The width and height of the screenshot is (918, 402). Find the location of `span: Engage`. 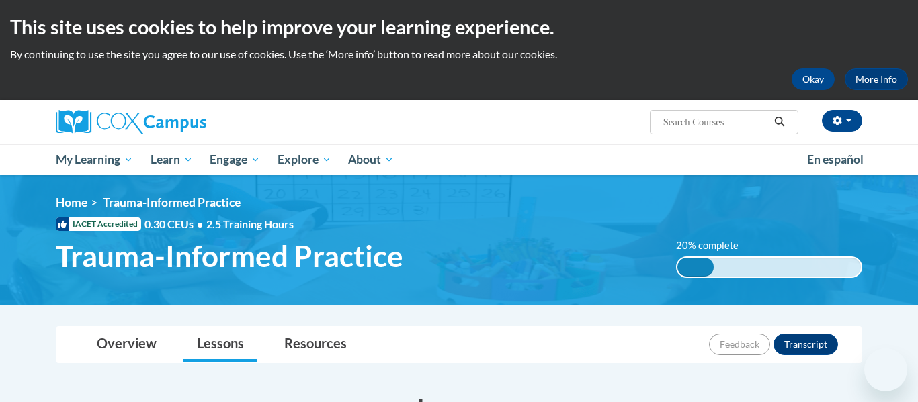

span: Engage is located at coordinates (235, 160).